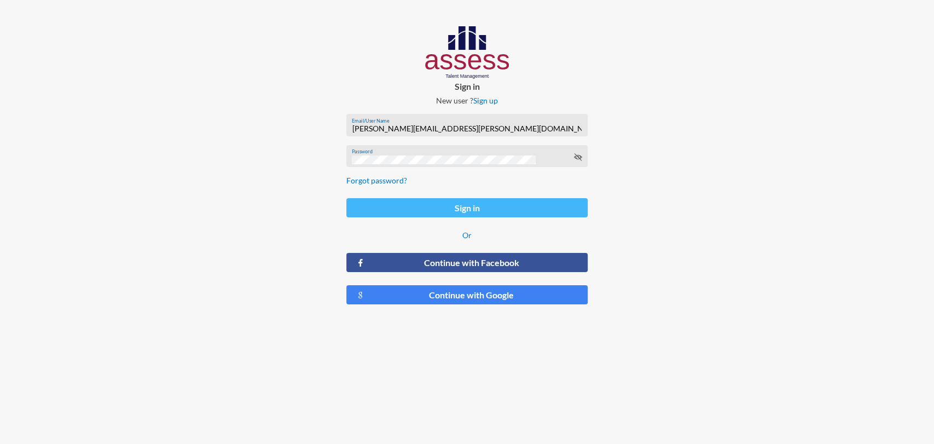  Describe the element at coordinates (467, 129) in the screenshot. I see `input: Email/User Name` at that location.